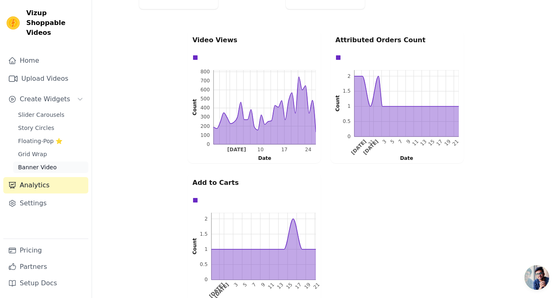 This screenshot has width=559, height=298. Describe the element at coordinates (289, 286) in the screenshot. I see `text: 15` at that location.